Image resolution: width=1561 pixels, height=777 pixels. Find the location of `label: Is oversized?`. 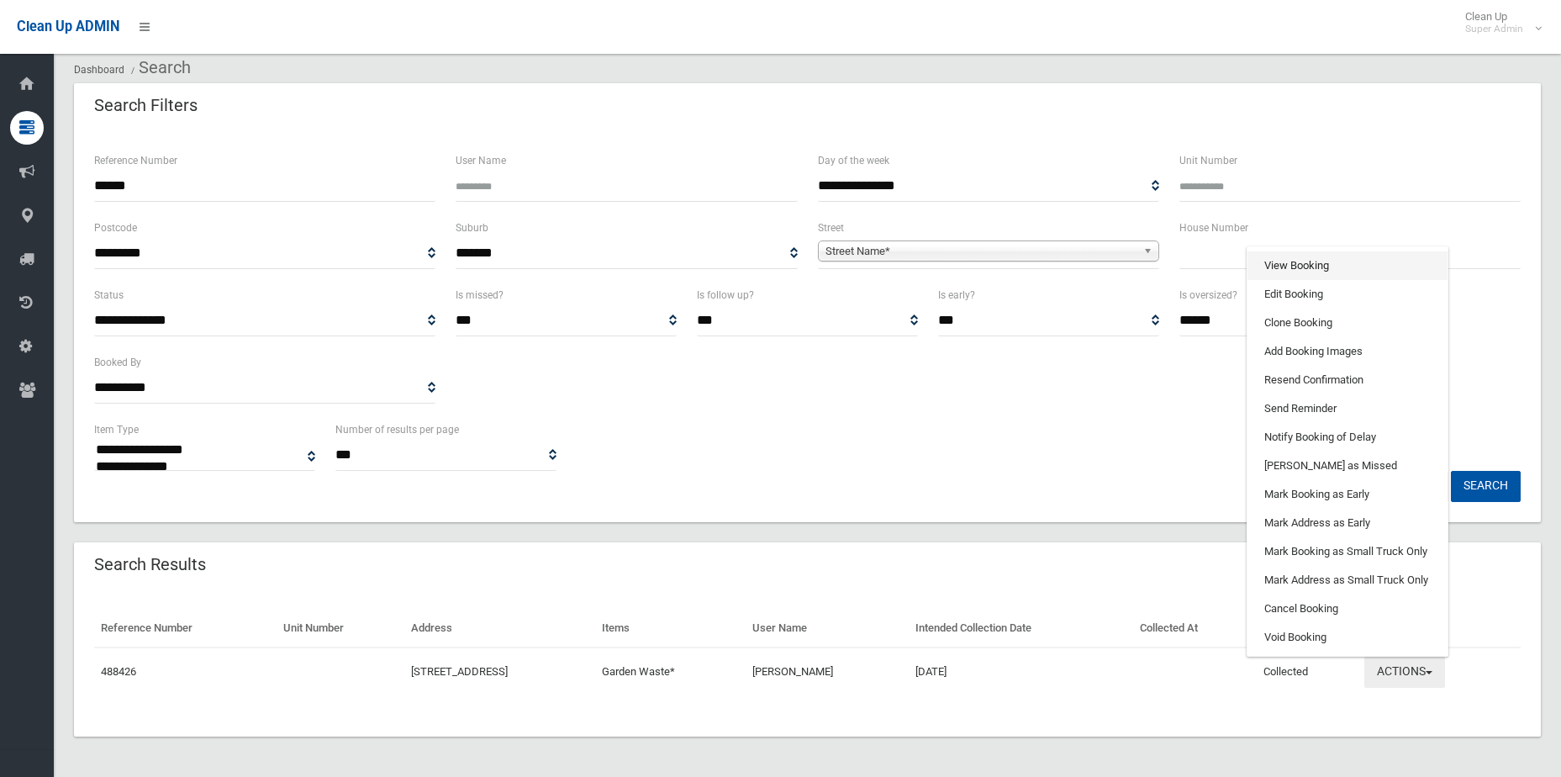

label: Is oversized? is located at coordinates (1208, 295).